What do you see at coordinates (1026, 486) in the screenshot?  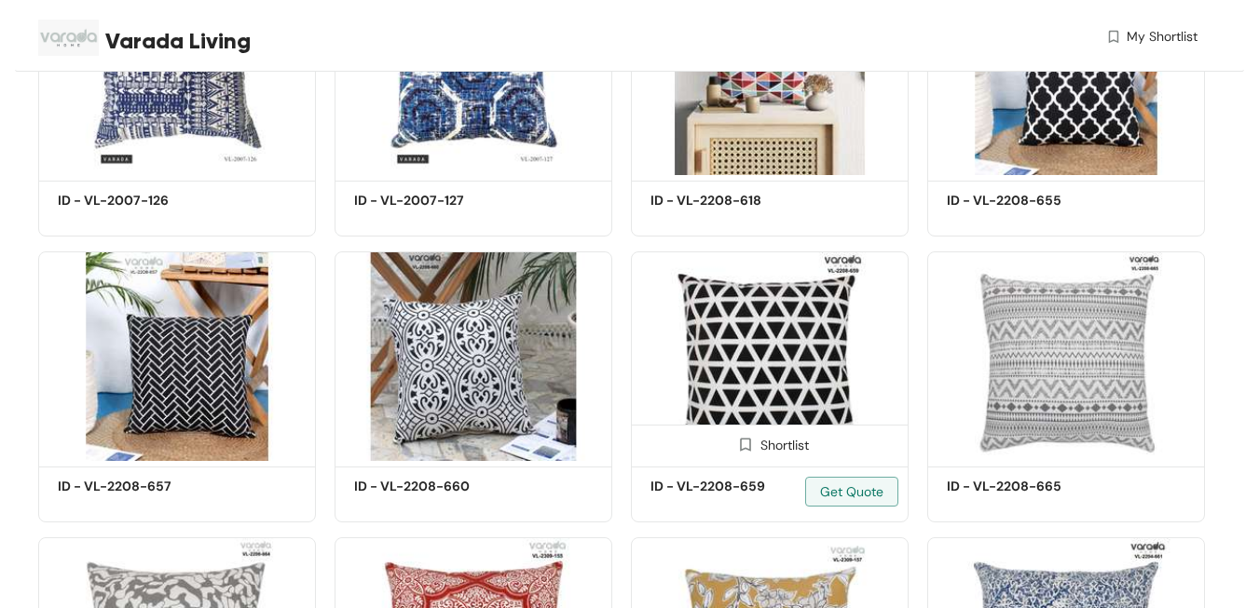 I see `h5: ID - VL-2208-665` at bounding box center [1026, 486].